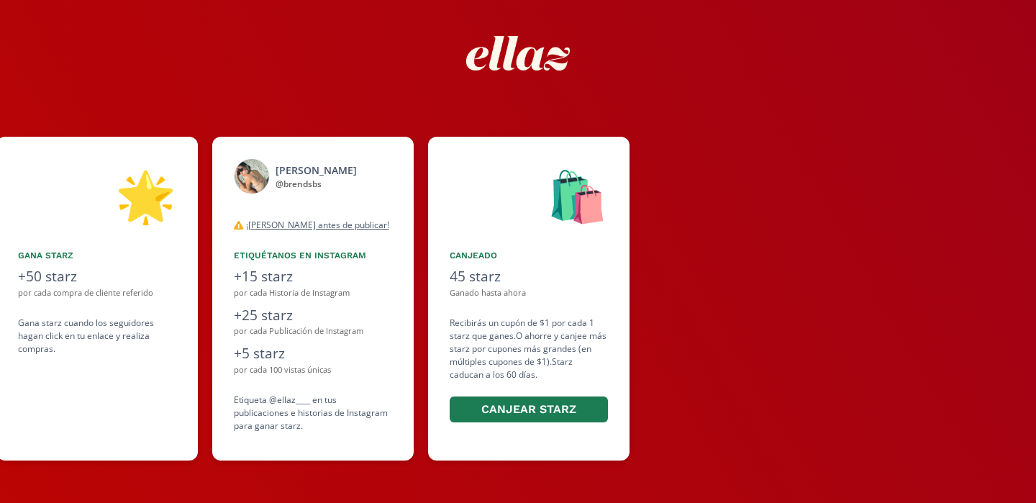 The image size is (1036, 503). What do you see at coordinates (529, 409) in the screenshot?
I see `button: Canjear starz` at bounding box center [529, 409].